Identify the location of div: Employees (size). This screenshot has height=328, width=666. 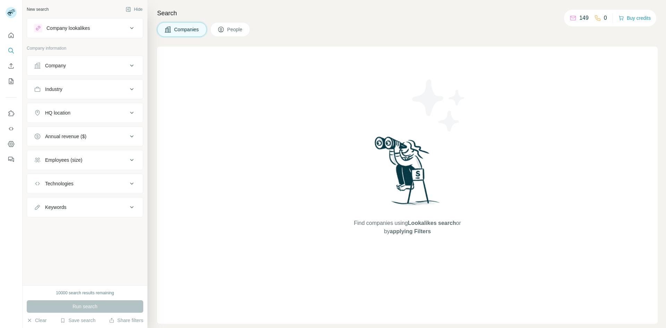
(64, 160).